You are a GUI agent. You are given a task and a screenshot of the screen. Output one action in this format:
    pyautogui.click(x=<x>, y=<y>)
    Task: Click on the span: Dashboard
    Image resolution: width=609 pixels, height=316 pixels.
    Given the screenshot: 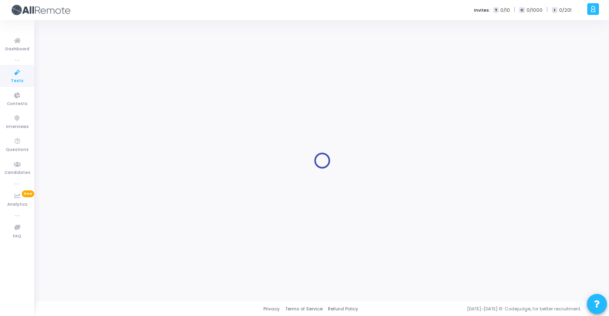 What is the action you would take?
    pyautogui.click(x=17, y=49)
    